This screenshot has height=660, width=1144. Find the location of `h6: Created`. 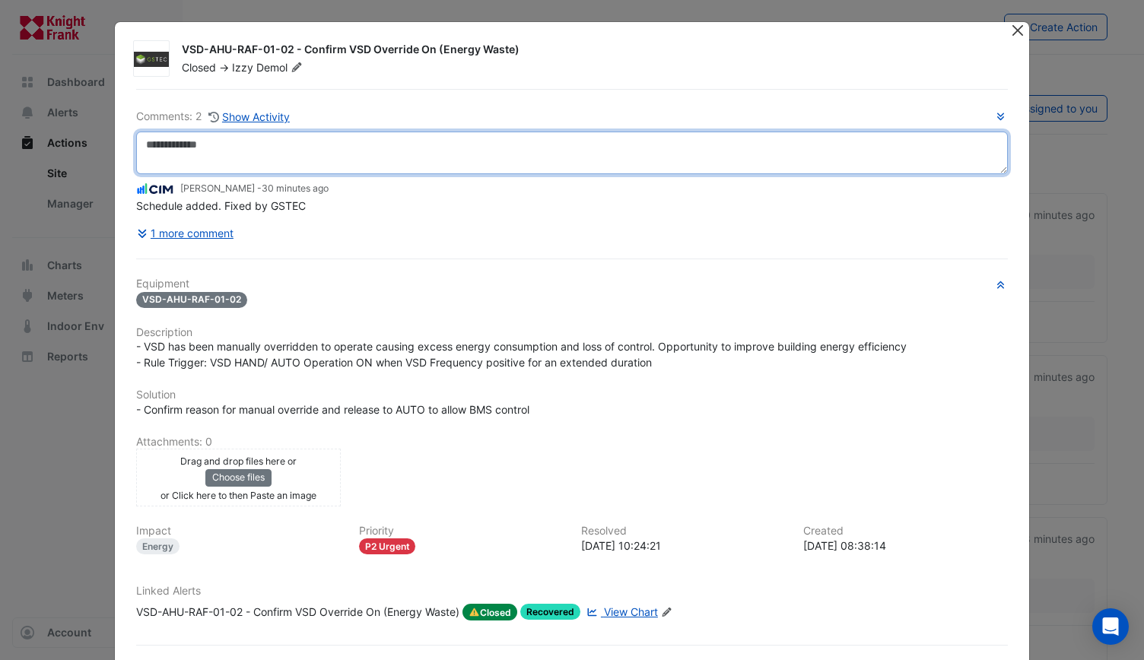

h6: Created is located at coordinates (905, 531).